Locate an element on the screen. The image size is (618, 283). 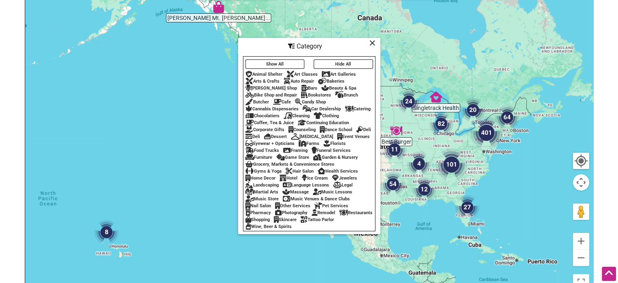
div: Brunch is located at coordinates (347, 95).